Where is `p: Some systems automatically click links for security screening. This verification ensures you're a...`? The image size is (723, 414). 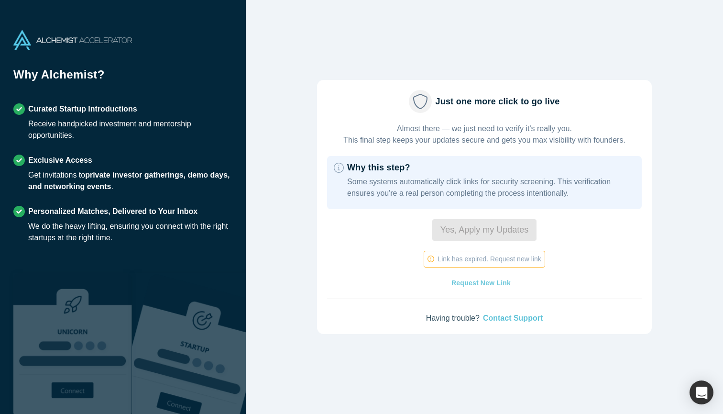
p: Some systems automatically click links for security screening. This verification ensures you're a... is located at coordinates (491, 187).